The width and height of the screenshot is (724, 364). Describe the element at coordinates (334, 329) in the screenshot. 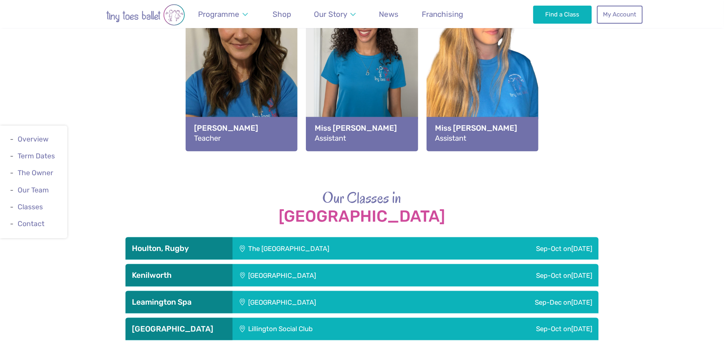

I see `div: Lillington Social Club` at that location.